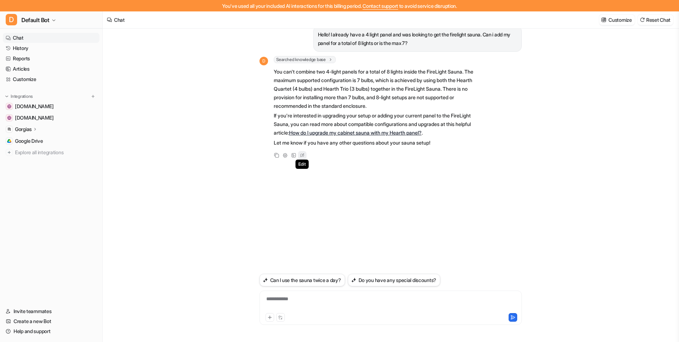 This screenshot has height=342, width=679. Describe the element at coordinates (56, 152) in the screenshot. I see `span: Explore all integrations` at that location.